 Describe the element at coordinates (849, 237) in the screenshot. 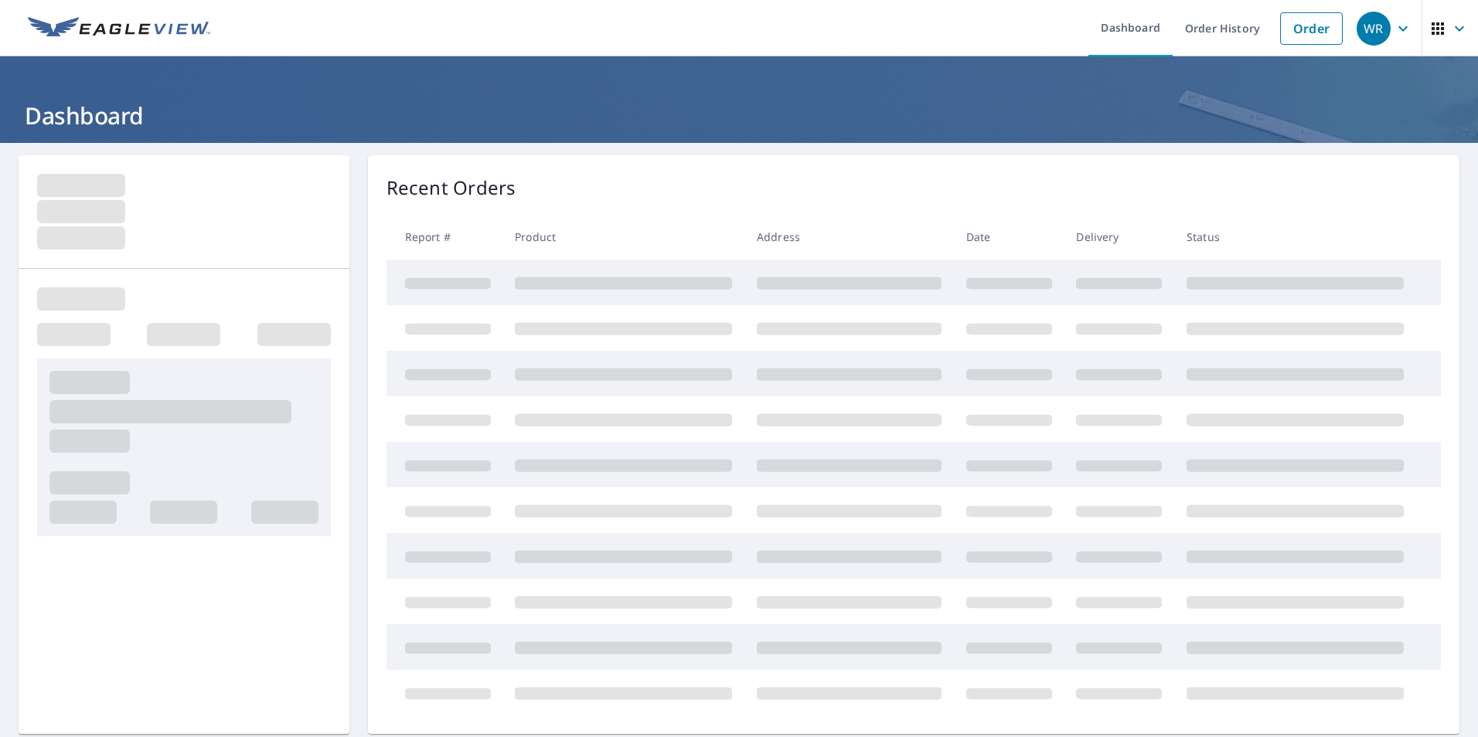

I see `th: Address` at that location.